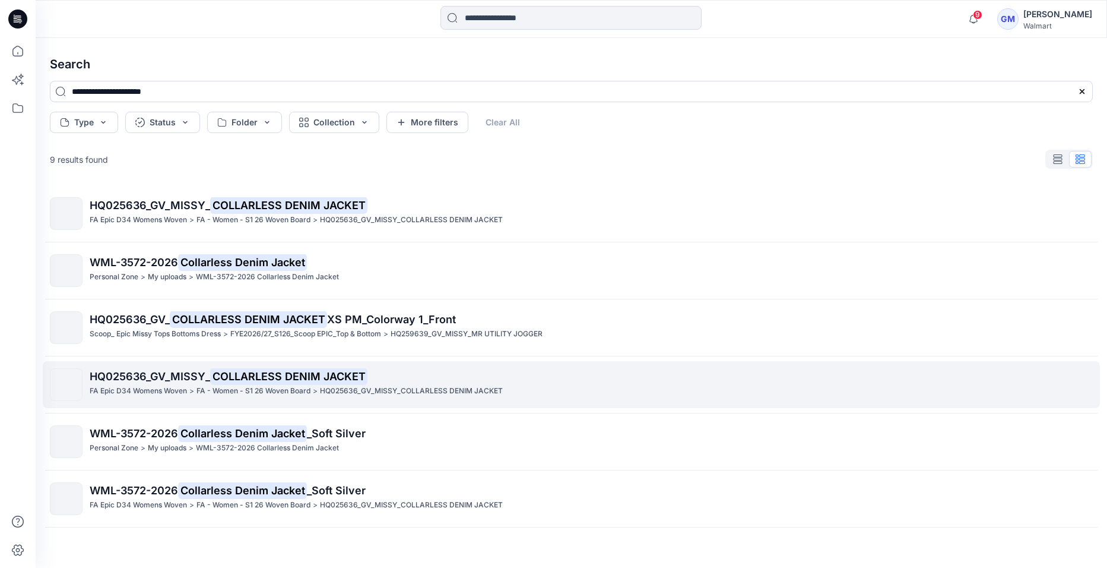 The width and height of the screenshot is (1107, 568). Describe the element at coordinates (391, 319) in the screenshot. I see `span: XS PM_Colorway 1_Front` at that location.